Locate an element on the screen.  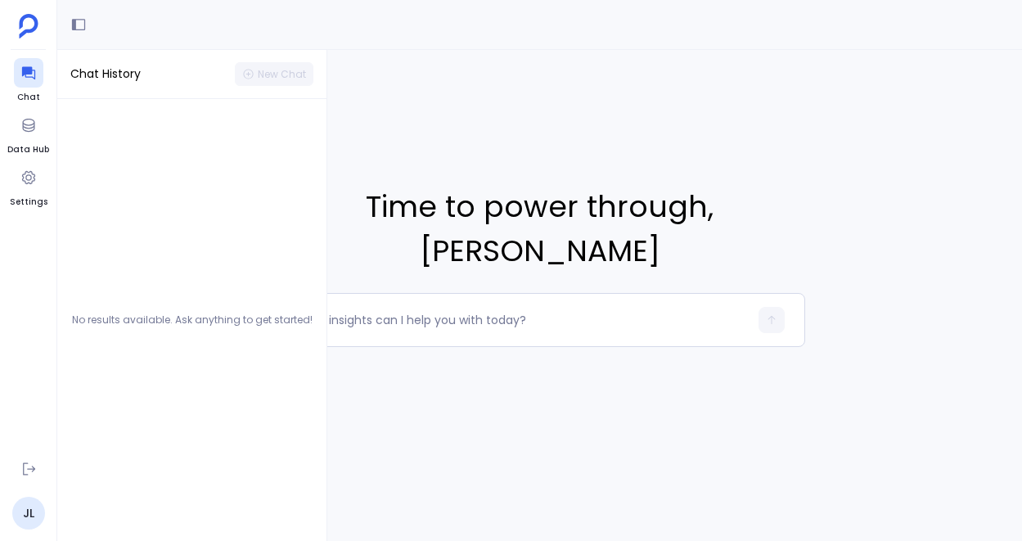
span: Chat is located at coordinates (29, 97).